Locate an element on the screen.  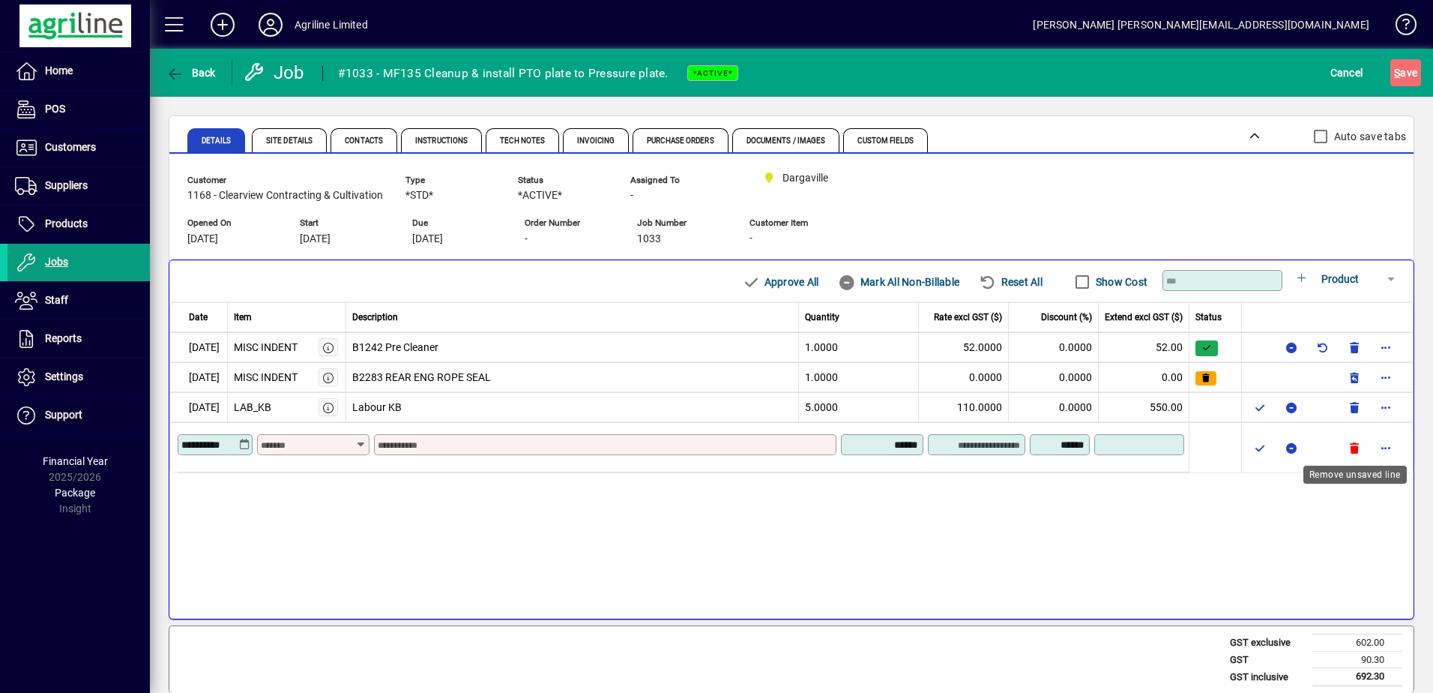
a: Reports is located at coordinates (79, 339).